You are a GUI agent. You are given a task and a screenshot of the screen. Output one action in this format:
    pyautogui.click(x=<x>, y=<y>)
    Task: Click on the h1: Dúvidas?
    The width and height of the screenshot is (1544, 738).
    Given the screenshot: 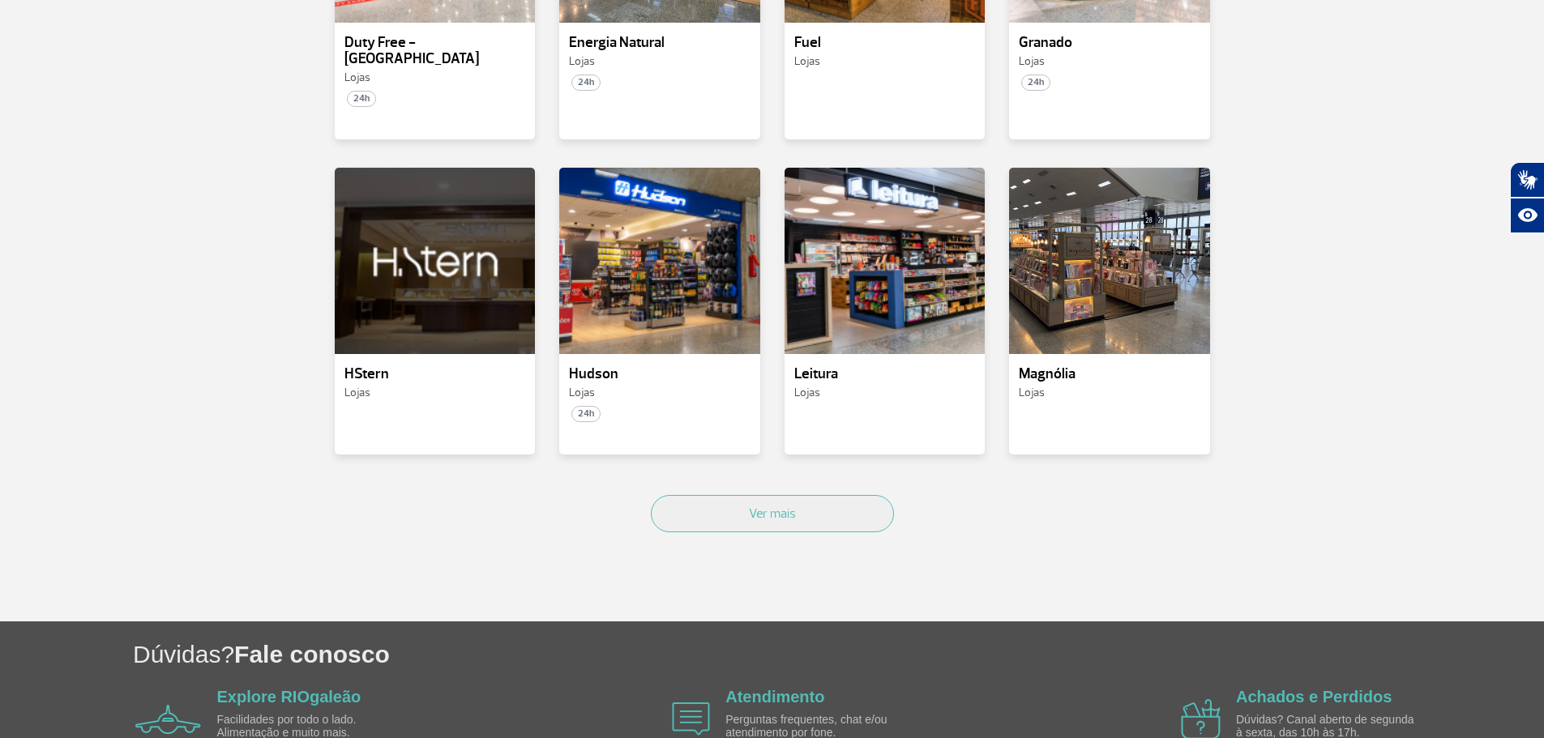 What is the action you would take?
    pyautogui.click(x=838, y=654)
    